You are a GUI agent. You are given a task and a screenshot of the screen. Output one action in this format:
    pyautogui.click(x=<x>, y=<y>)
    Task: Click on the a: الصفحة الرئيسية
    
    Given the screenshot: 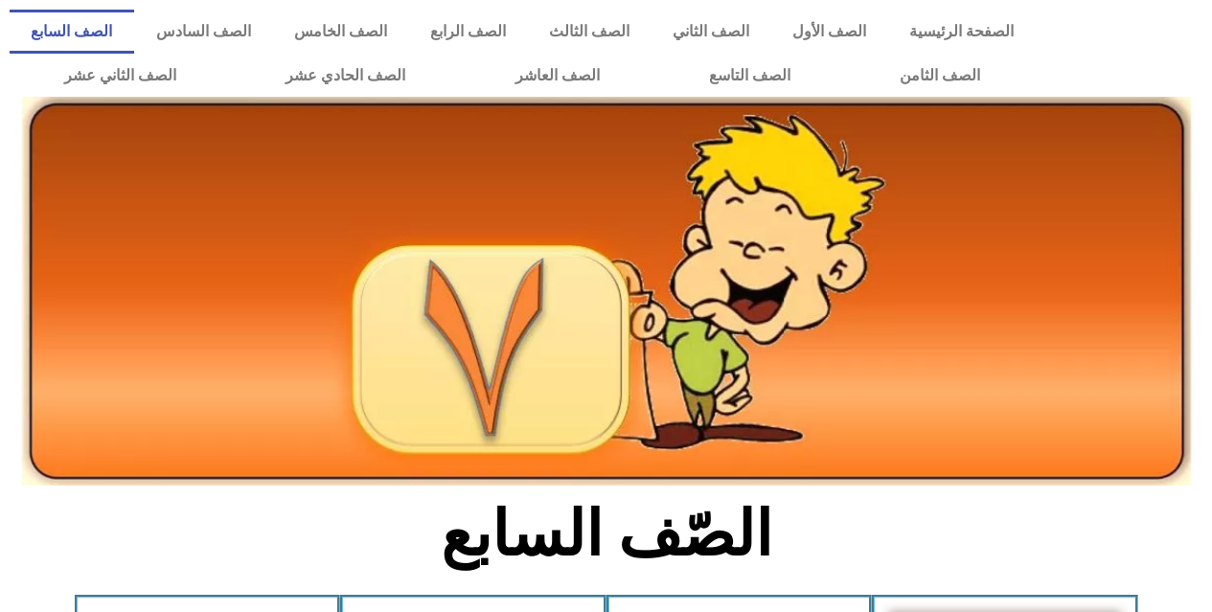 What is the action you would take?
    pyautogui.click(x=961, y=32)
    